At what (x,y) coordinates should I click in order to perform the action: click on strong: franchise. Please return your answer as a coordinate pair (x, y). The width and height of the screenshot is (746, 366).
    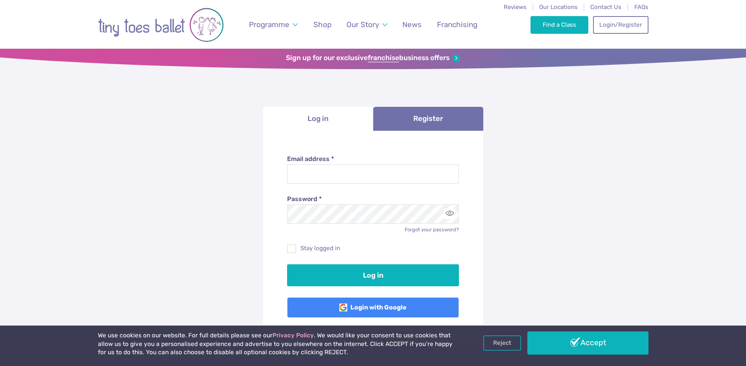
    Looking at the image, I should click on (383, 58).